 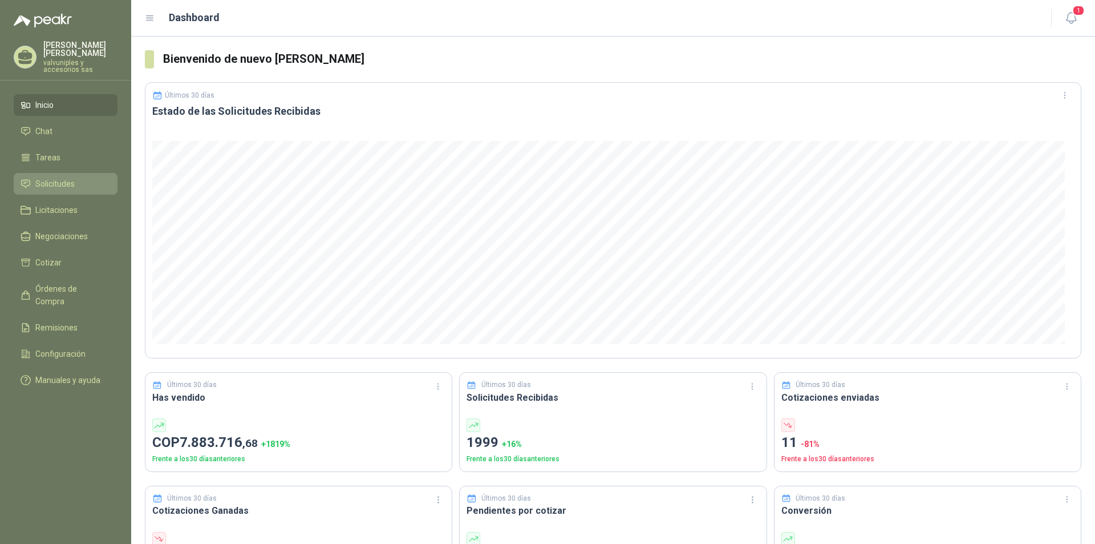 What do you see at coordinates (66, 131) in the screenshot?
I see `a: Chat` at bounding box center [66, 131].